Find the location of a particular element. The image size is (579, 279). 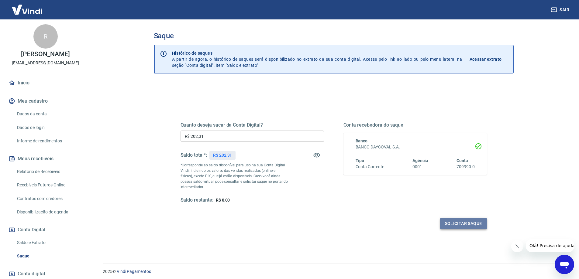

span: Conta is located at coordinates (462, 161).